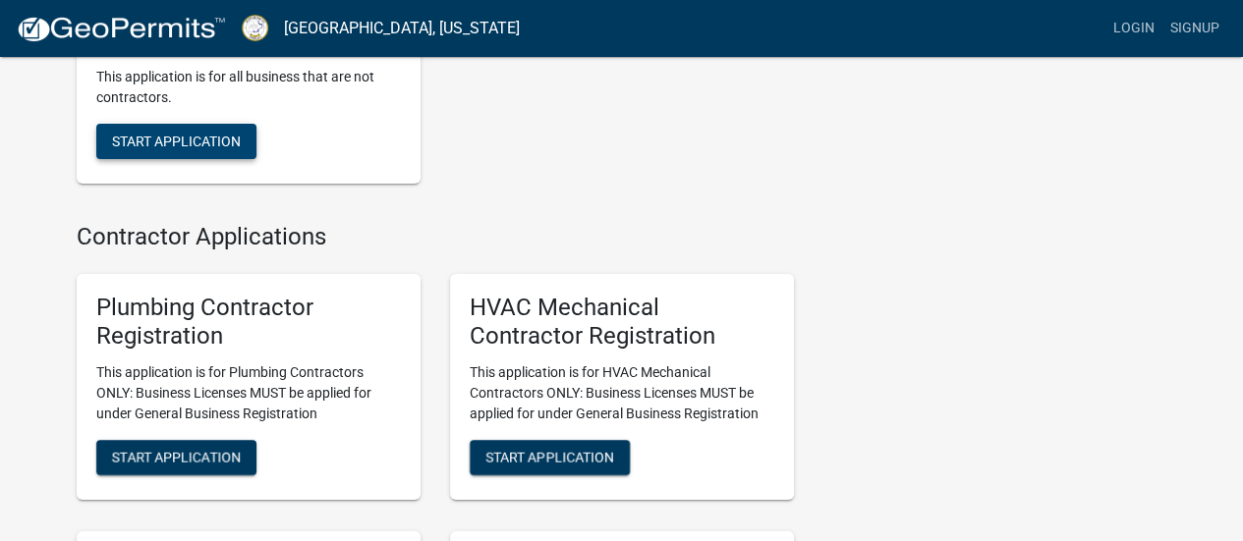  What do you see at coordinates (435, 237) in the screenshot?
I see `h4: Contractor Applications` at bounding box center [435, 237].